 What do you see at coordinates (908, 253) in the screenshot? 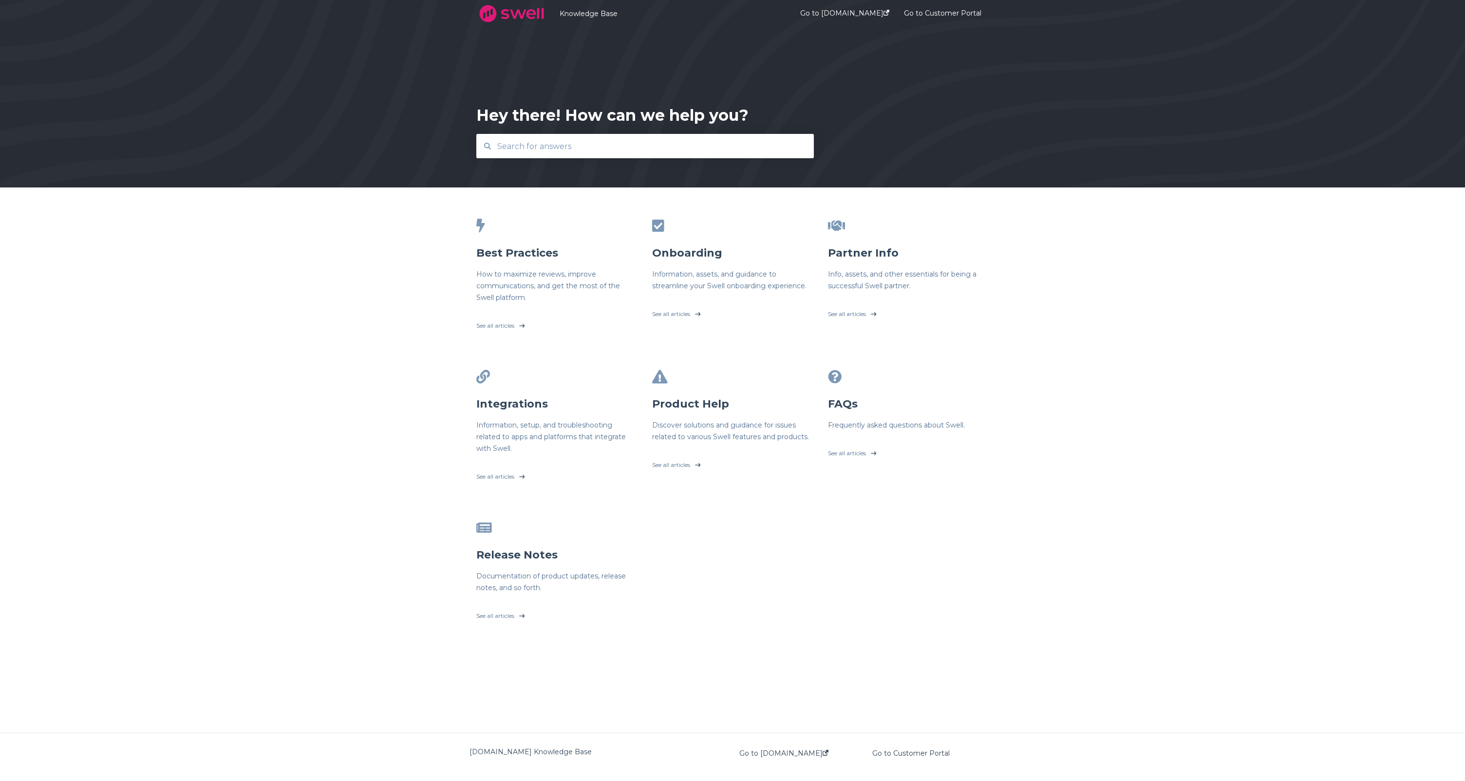
I see `h3: Partner Info` at bounding box center [908, 253].